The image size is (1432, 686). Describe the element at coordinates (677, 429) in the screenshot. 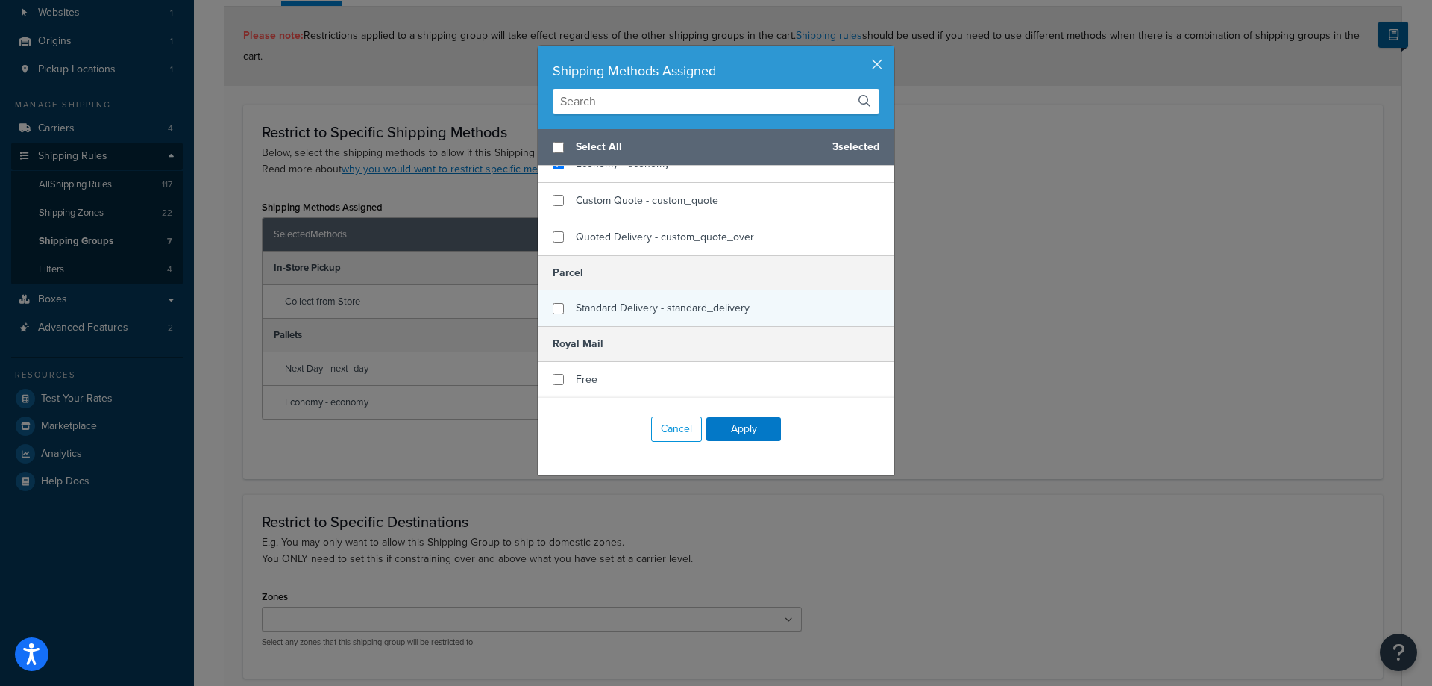

I see `button: Cancel` at that location.